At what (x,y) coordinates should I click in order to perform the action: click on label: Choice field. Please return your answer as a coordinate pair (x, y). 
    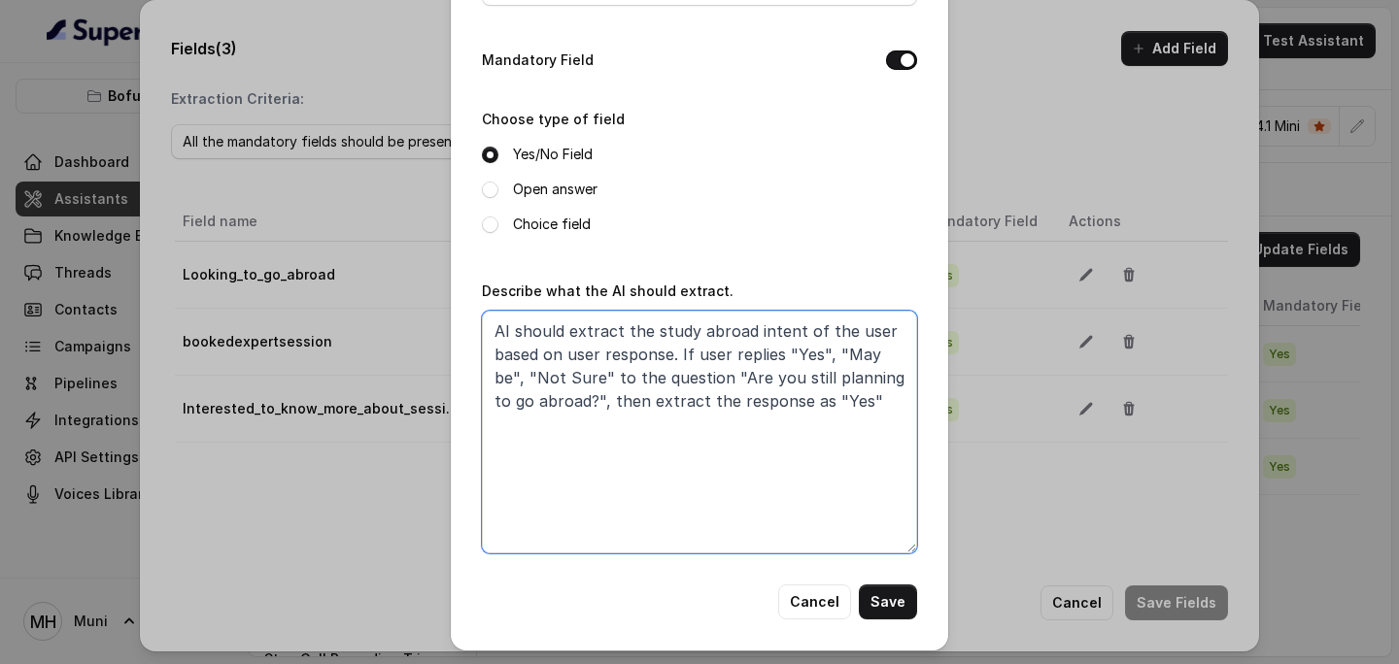
    Looking at the image, I should click on (552, 224).